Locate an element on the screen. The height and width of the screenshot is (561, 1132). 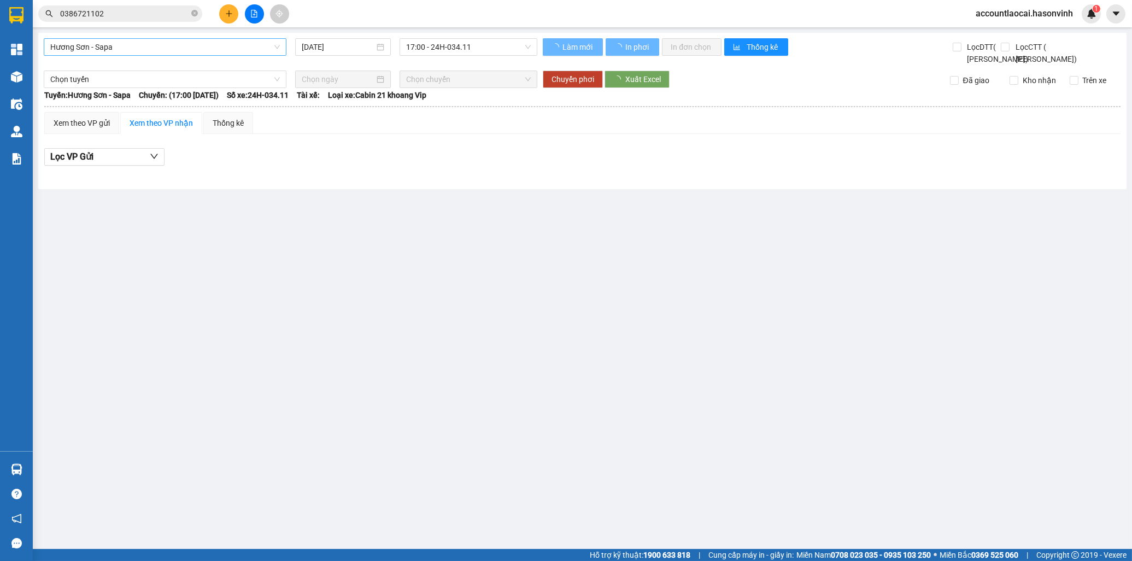
span: Chọn tuyến is located at coordinates (165, 79).